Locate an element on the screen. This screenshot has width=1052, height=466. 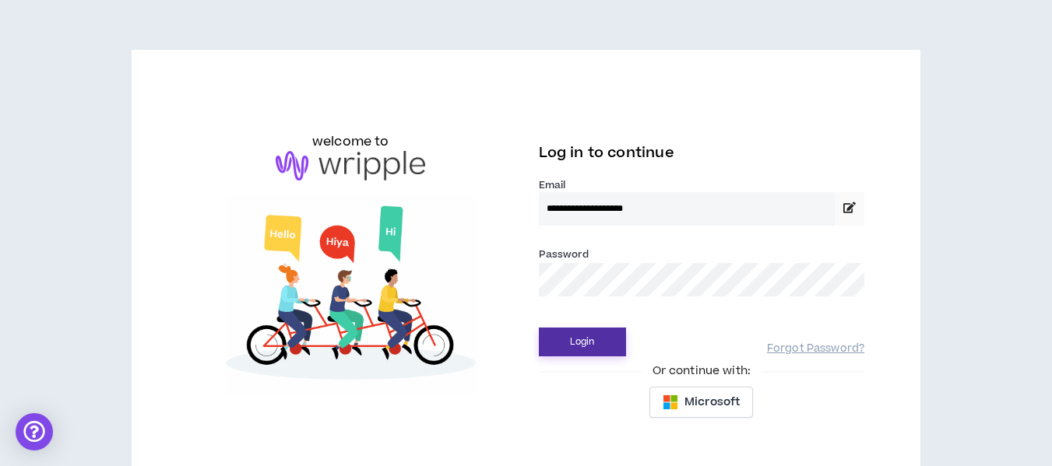
img: logo-brand.png is located at coordinates (350, 166).